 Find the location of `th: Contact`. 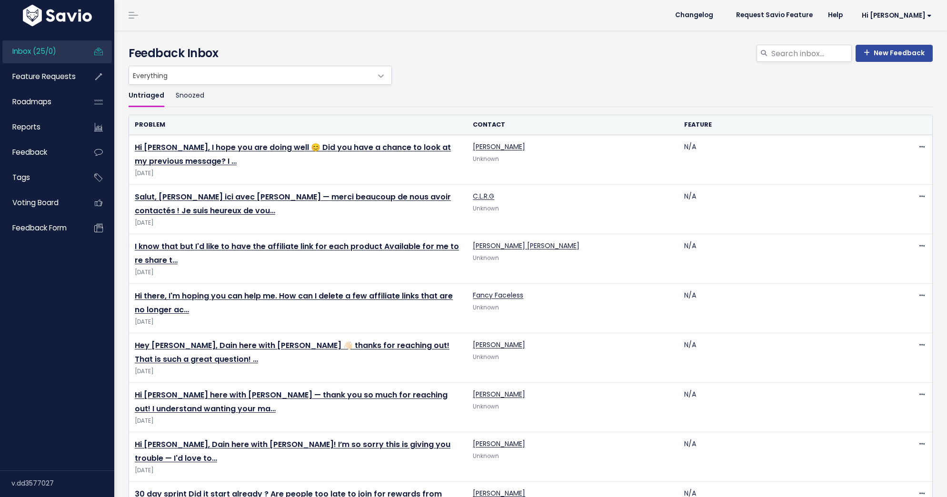

th: Contact is located at coordinates (573, 125).